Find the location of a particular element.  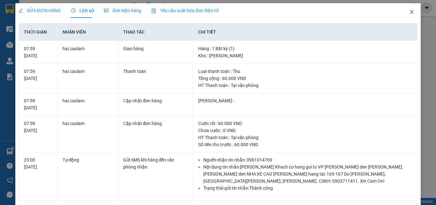

button: Close is located at coordinates (412, 12).